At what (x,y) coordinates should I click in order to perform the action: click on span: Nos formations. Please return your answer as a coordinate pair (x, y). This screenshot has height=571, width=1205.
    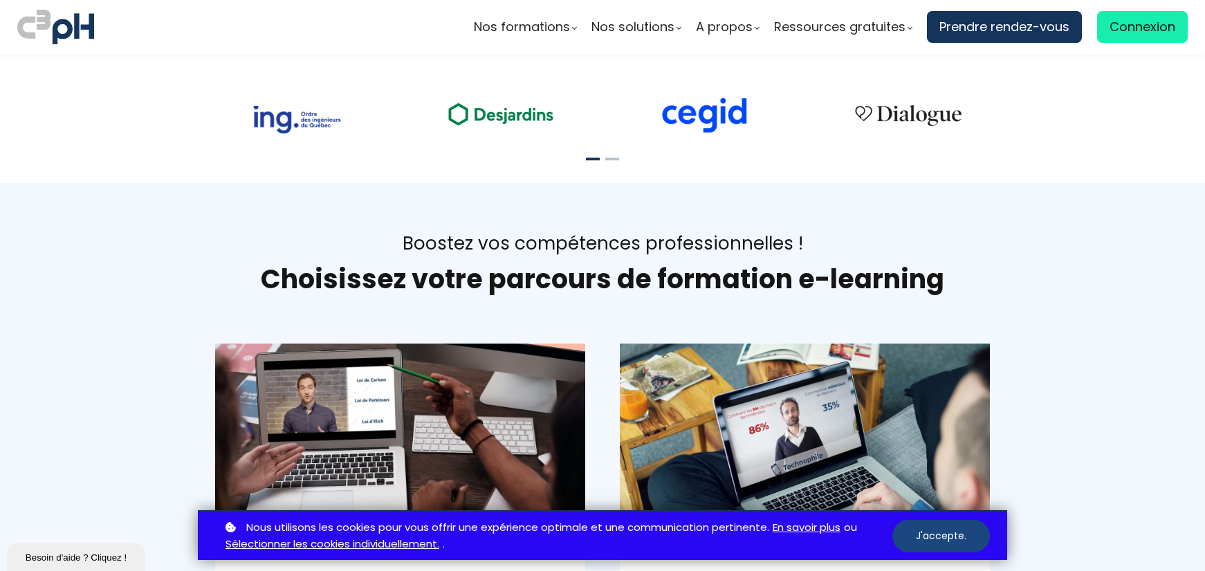
    Looking at the image, I should click on (522, 27).